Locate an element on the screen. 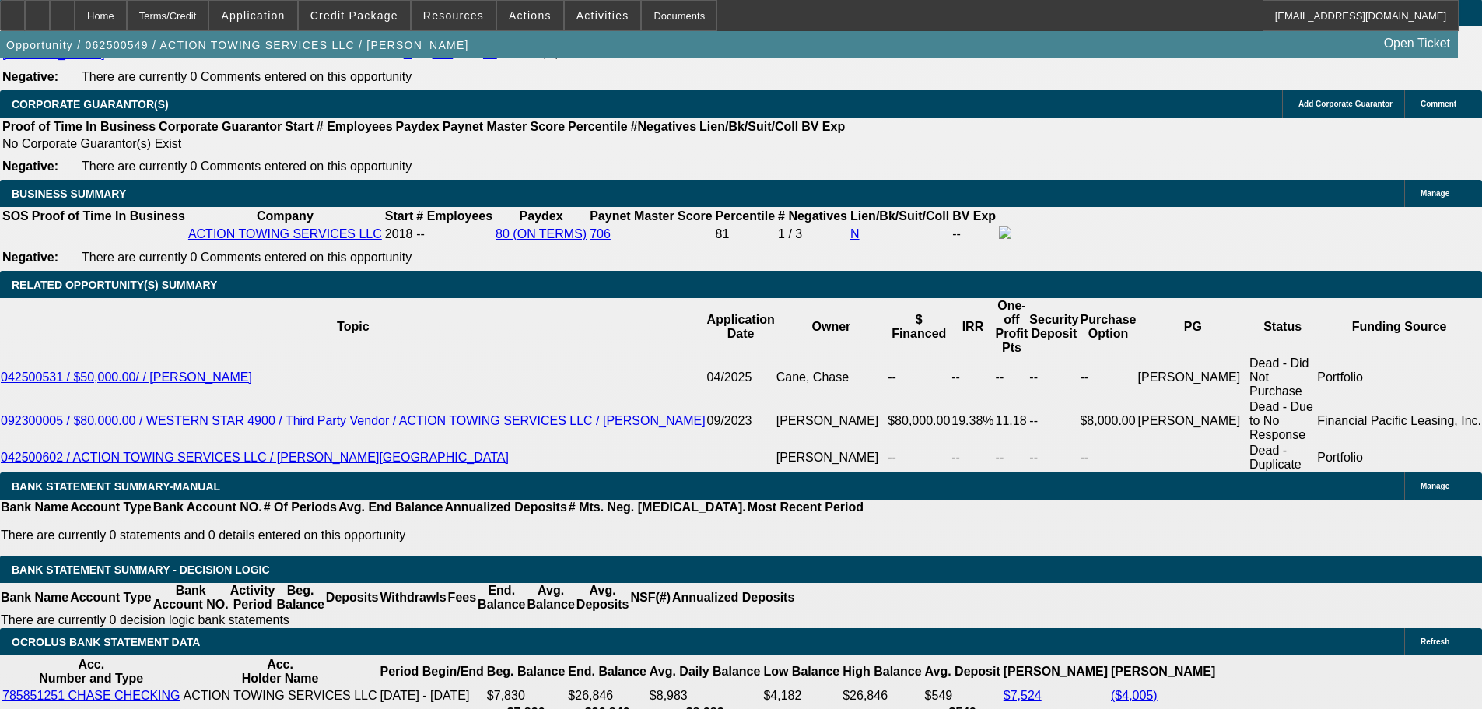  a: 785851251 CHASE CHECKING is located at coordinates (91, 695).